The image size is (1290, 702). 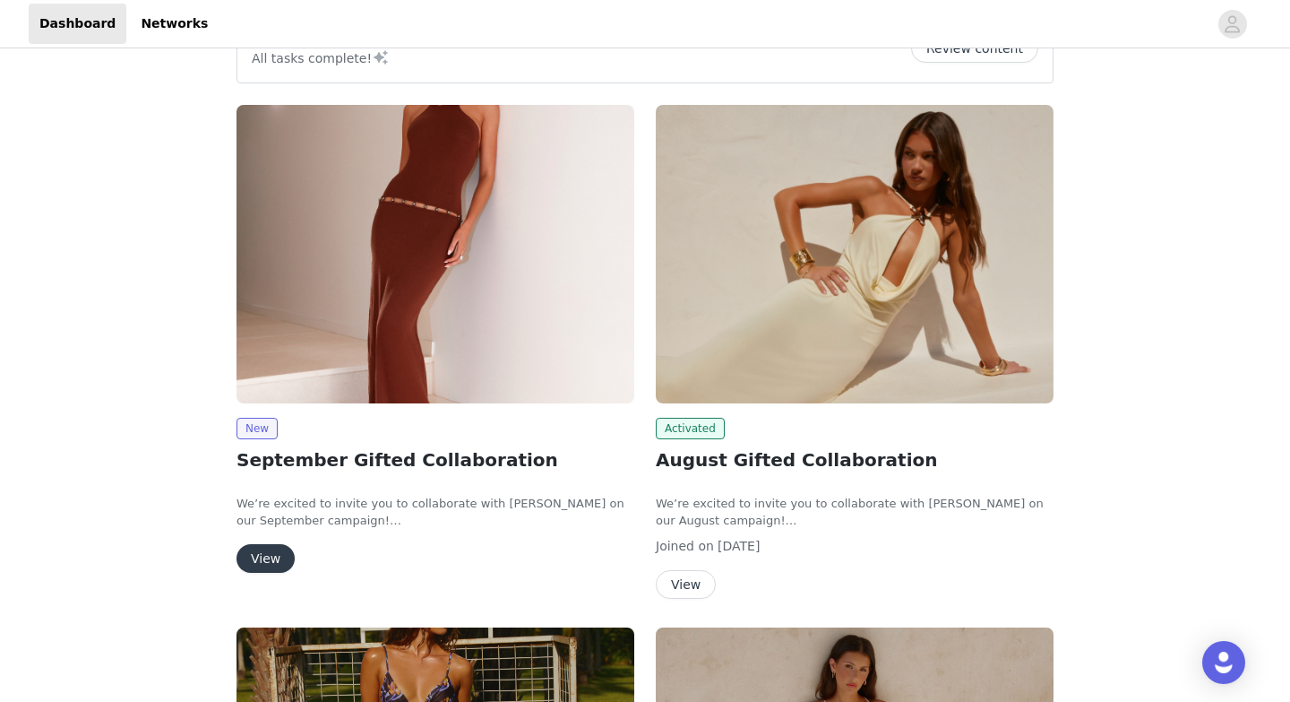 I want to click on a: Dashboard, so click(x=77, y=23).